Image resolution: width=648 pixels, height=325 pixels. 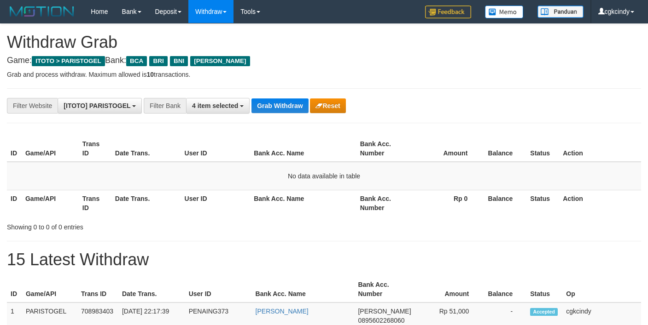 I want to click on img: Button%20Memo.svg, so click(x=504, y=12).